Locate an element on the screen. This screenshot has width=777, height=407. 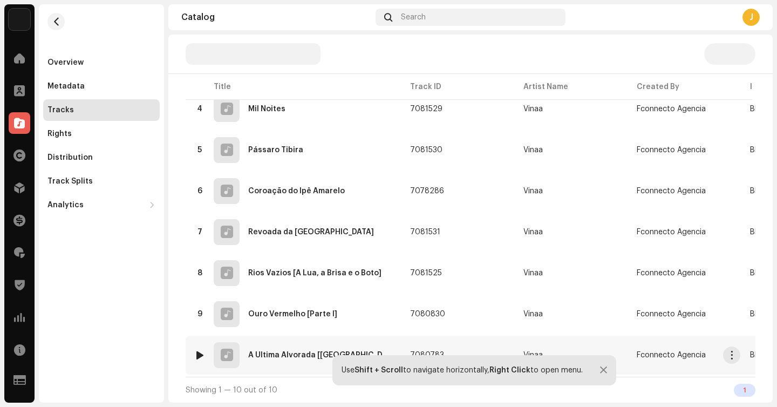
div: Mil Noites is located at coordinates (267, 109).